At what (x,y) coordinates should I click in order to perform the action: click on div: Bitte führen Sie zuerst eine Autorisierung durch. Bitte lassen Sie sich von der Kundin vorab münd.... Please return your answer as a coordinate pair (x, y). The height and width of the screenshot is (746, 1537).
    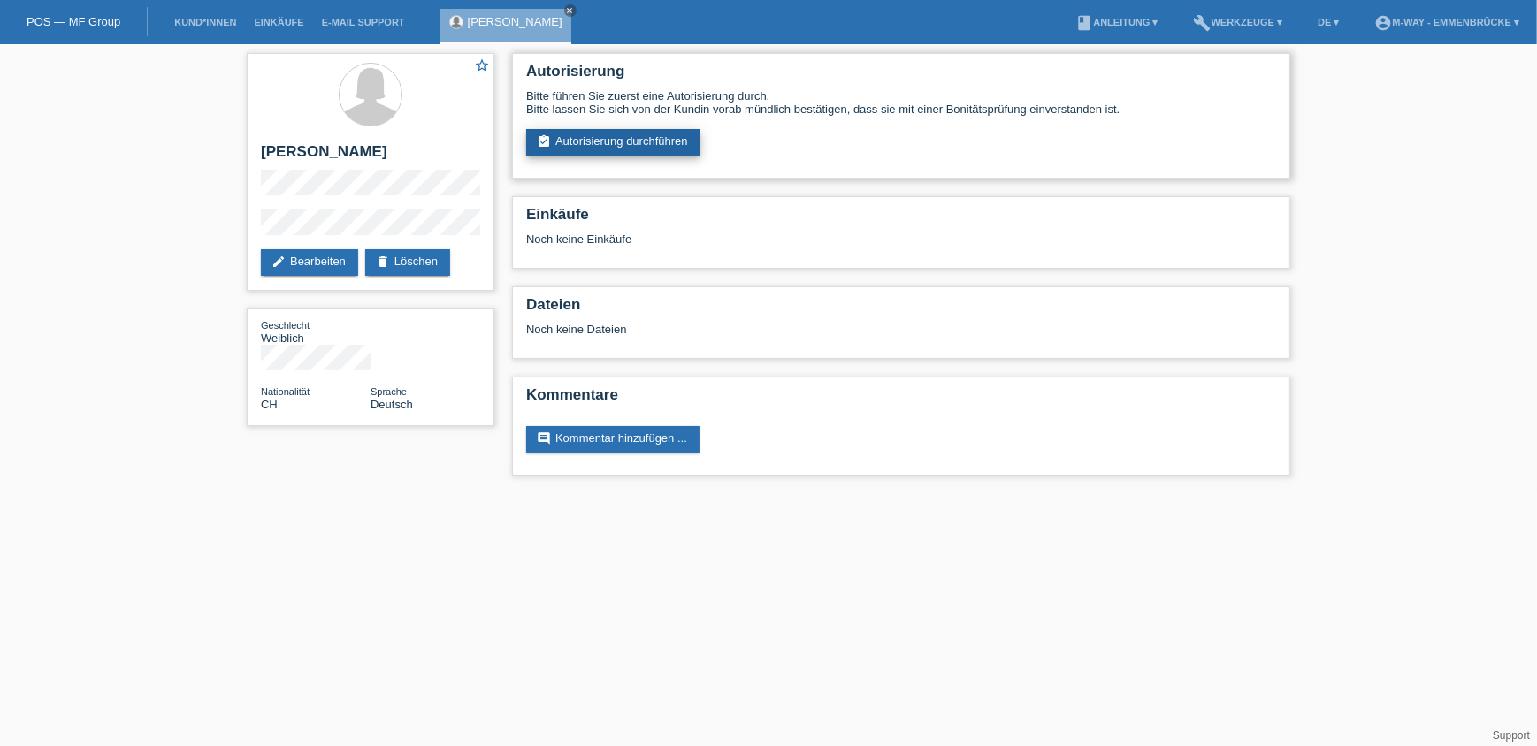
    Looking at the image, I should click on (901, 103).